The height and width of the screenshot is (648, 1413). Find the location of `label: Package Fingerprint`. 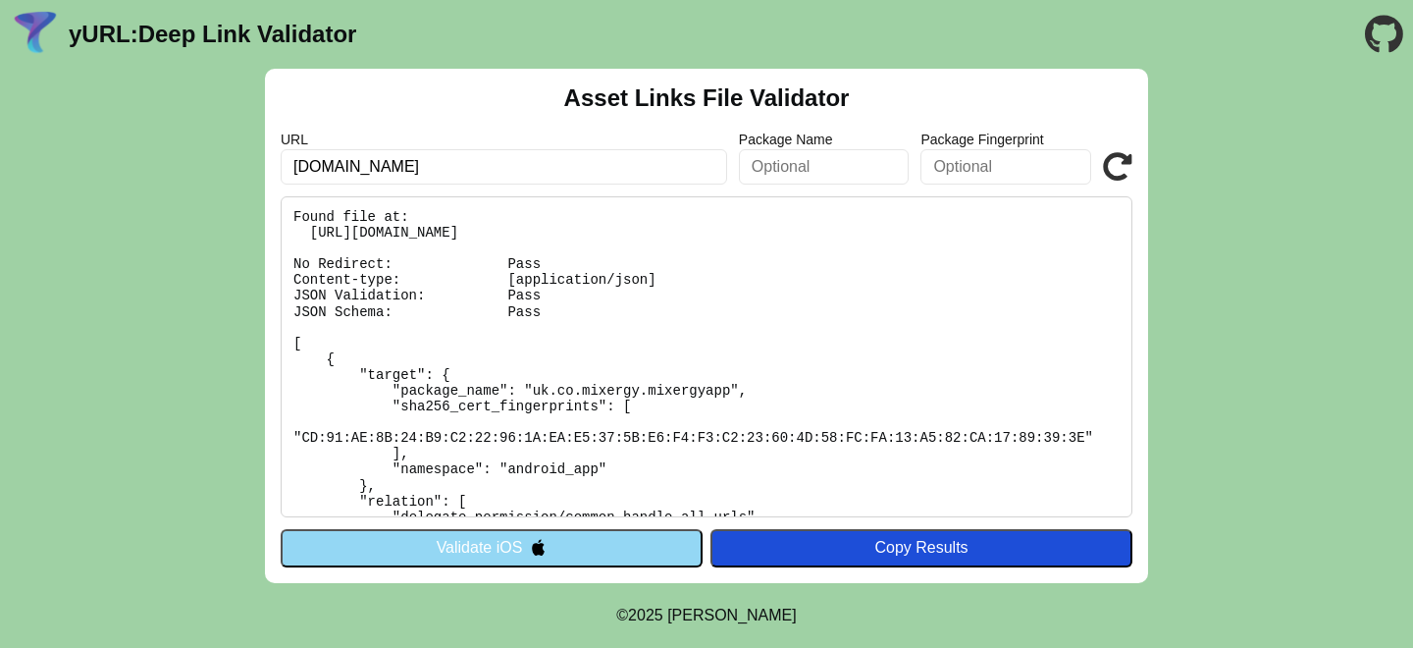

label: Package Fingerprint is located at coordinates (1006, 139).